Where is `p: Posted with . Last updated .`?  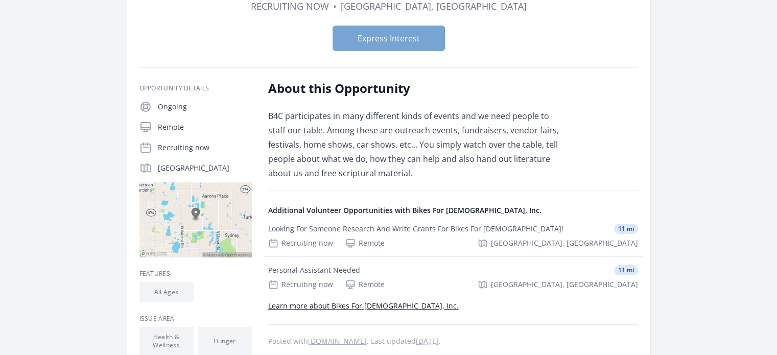
p: Posted with . Last updated . is located at coordinates (453, 341).